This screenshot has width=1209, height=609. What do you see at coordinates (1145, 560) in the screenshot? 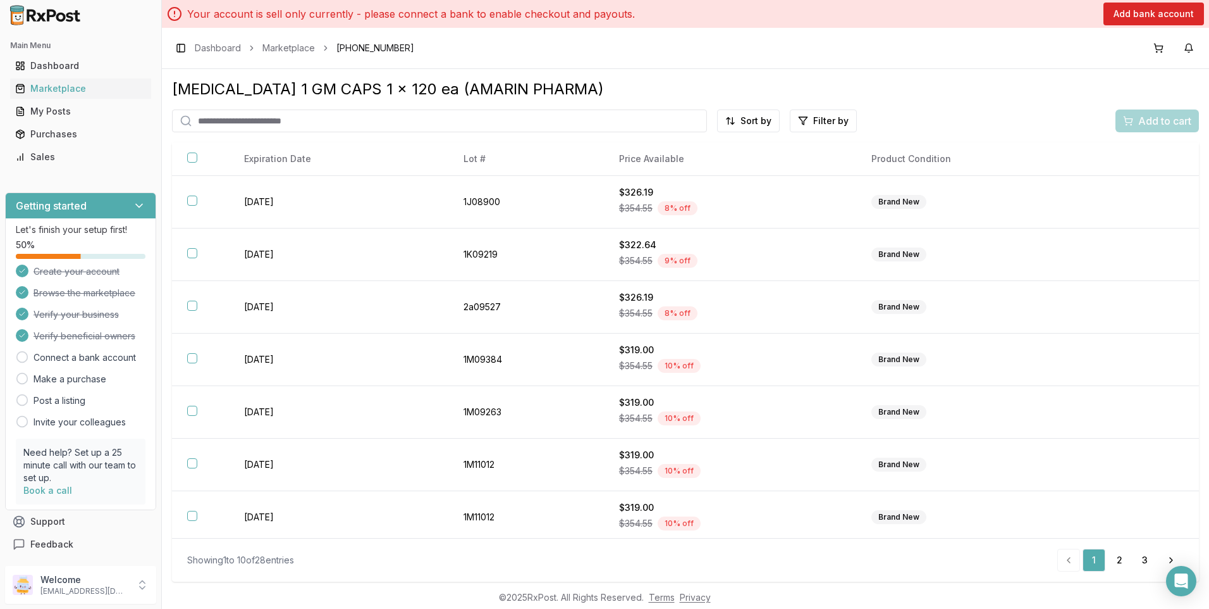
I see `a: 3` at bounding box center [1145, 560].